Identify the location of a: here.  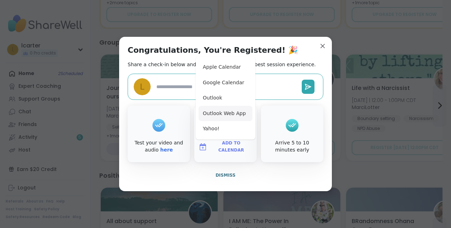
(167, 150).